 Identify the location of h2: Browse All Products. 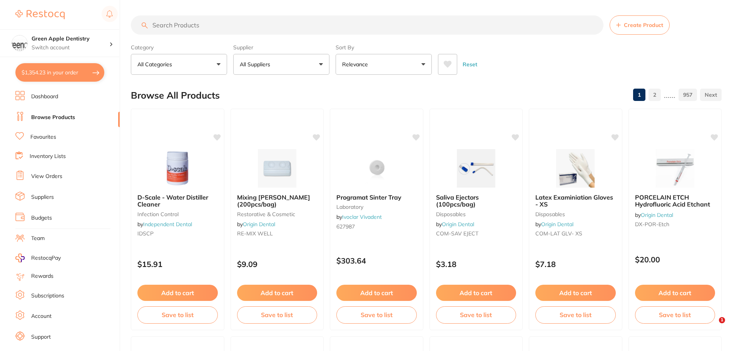
(175, 95).